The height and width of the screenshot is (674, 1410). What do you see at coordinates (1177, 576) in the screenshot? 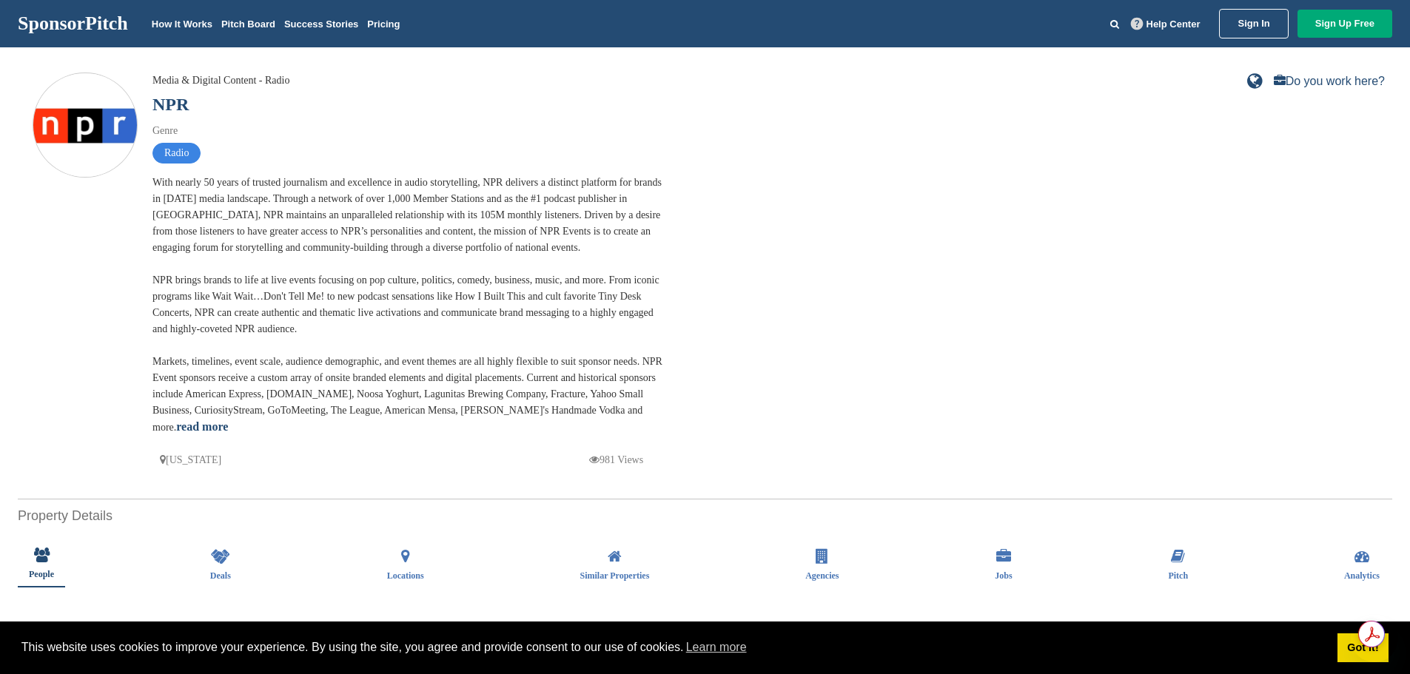
I see `span: Pitch` at bounding box center [1177, 576].